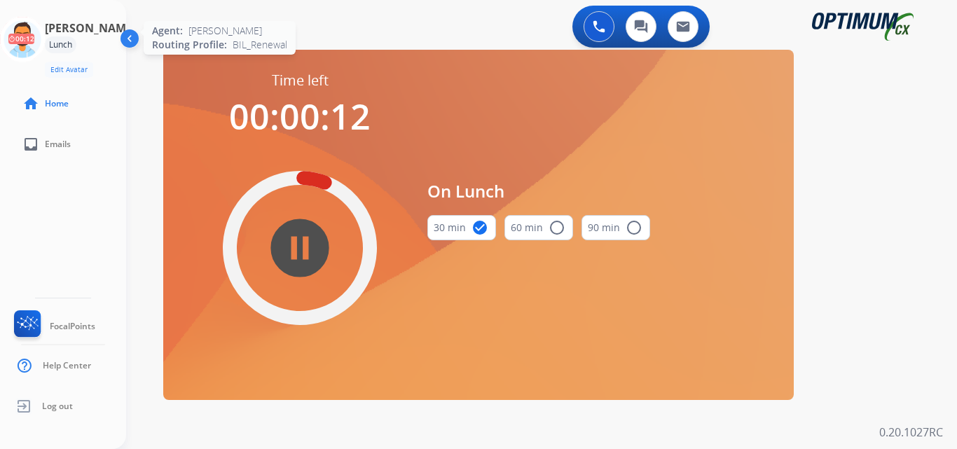 This screenshot has height=449, width=957. What do you see at coordinates (539, 191) in the screenshot?
I see `span: On Lunch` at bounding box center [539, 191].